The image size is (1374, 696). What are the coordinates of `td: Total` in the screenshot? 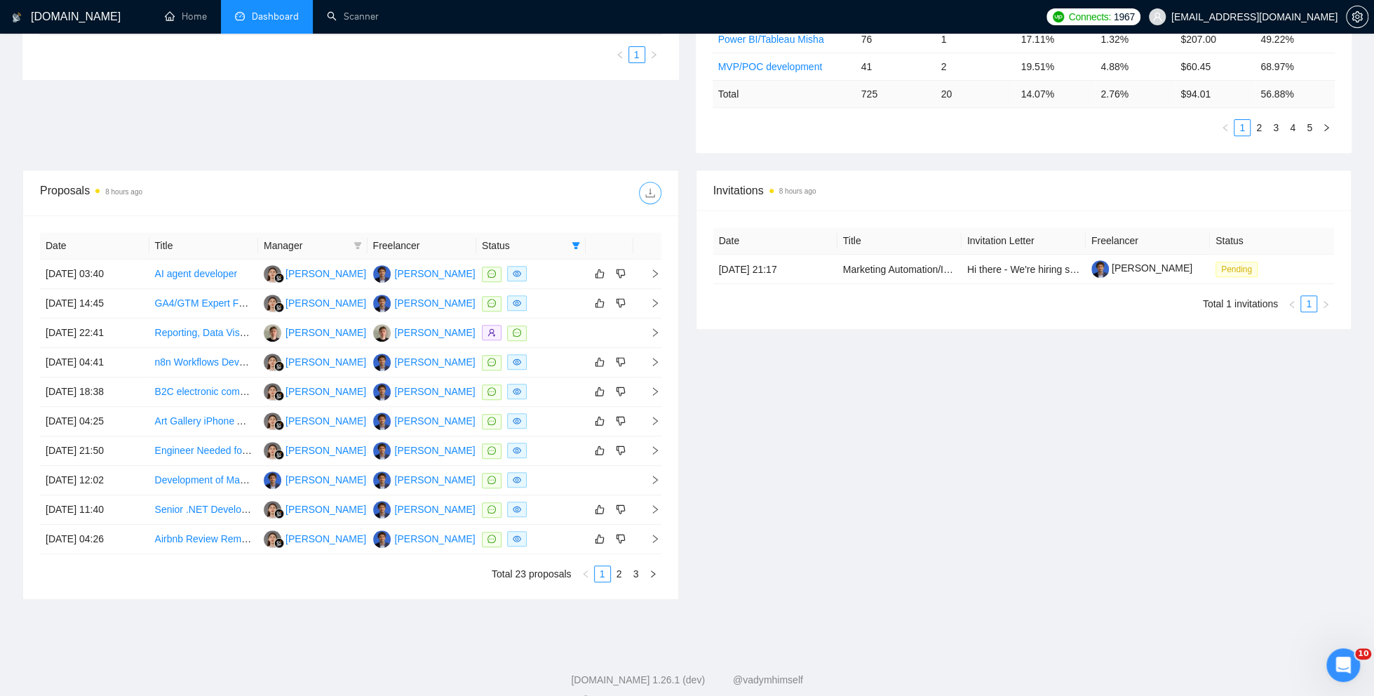 It's located at (784, 93).